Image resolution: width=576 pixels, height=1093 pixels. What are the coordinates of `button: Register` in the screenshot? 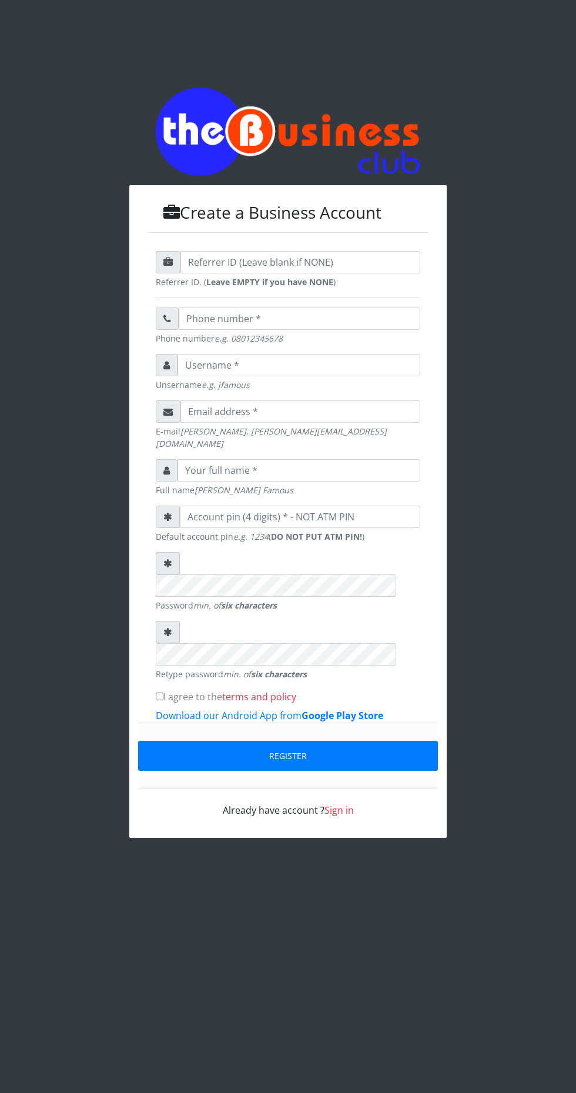 It's located at (288, 755).